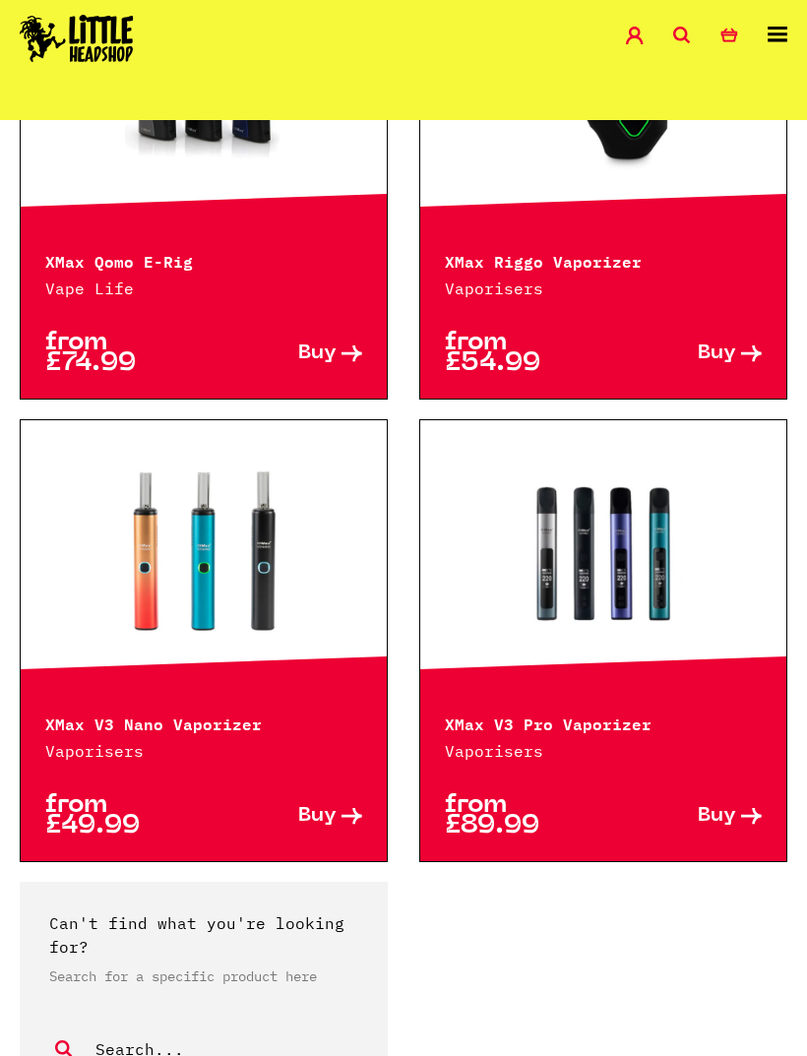  What do you see at coordinates (124, 353) in the screenshot?
I see `p: from £74.99` at bounding box center [124, 353].